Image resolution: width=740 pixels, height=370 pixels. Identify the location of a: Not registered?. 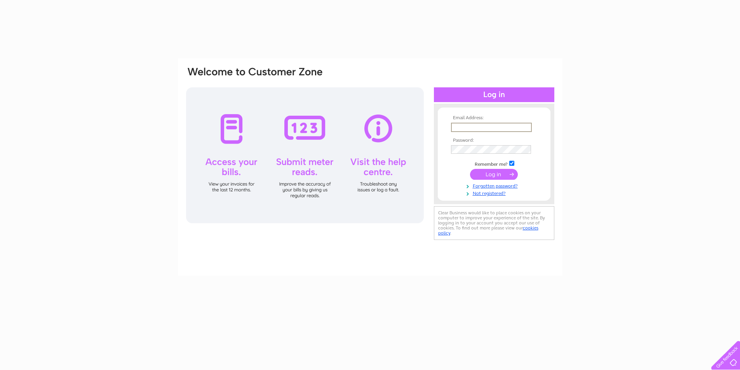
(495, 193).